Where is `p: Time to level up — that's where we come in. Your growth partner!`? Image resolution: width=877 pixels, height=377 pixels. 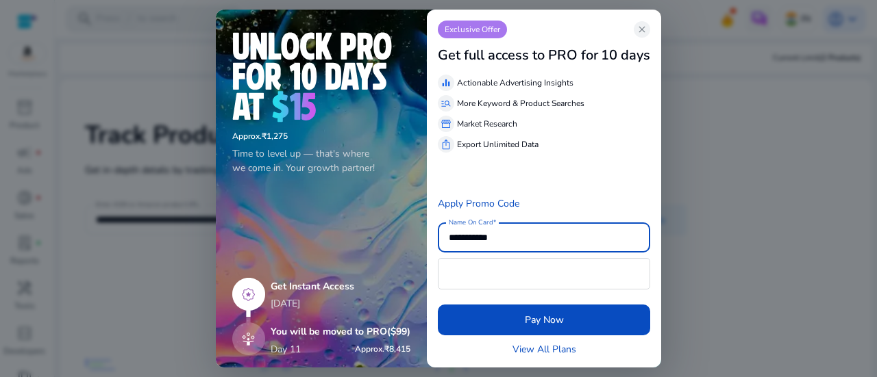
p: Time to level up — that's where we come in. Your growth partner! is located at coordinates (321, 161).